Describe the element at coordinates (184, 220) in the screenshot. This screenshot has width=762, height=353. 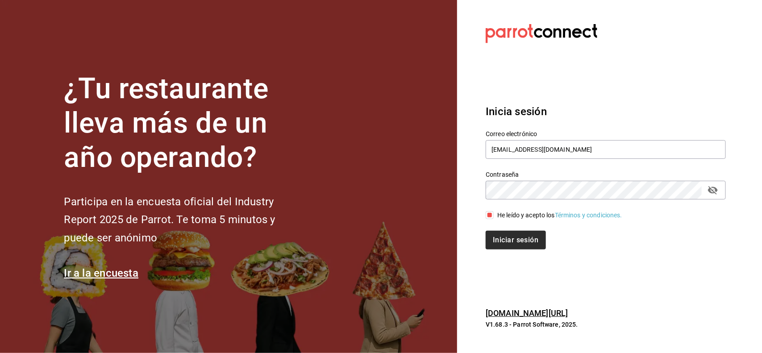
I see `h2: Participa en la encuesta oficial del Industry Report 2025 de Parrot. Te toma 5 minutos y puede se...` at that location.